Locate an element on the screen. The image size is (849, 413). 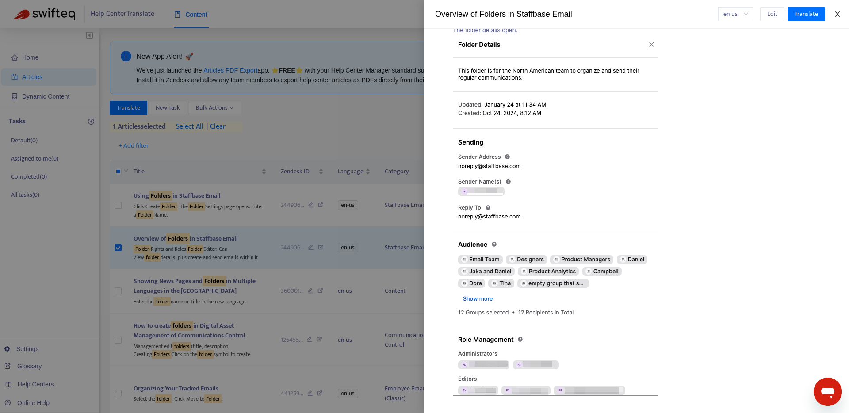
button: Close is located at coordinates (837, 14).